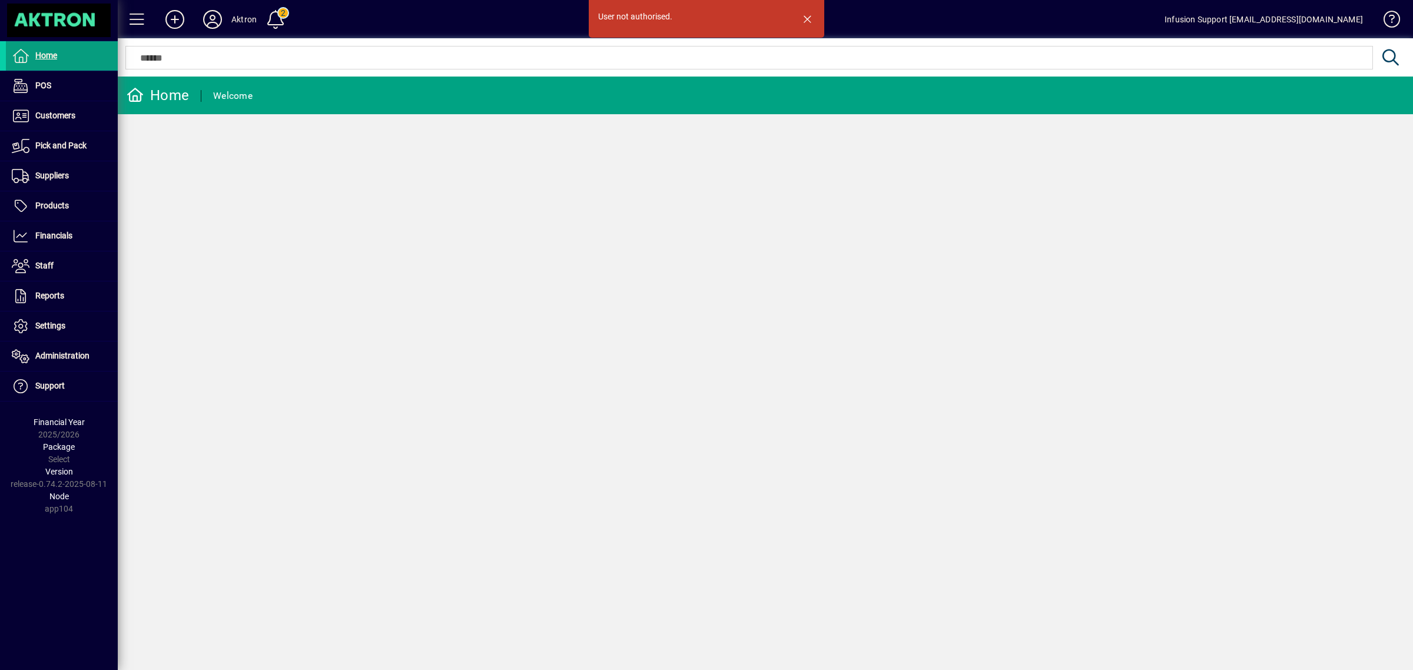  Describe the element at coordinates (44, 266) in the screenshot. I see `span: Staff` at that location.